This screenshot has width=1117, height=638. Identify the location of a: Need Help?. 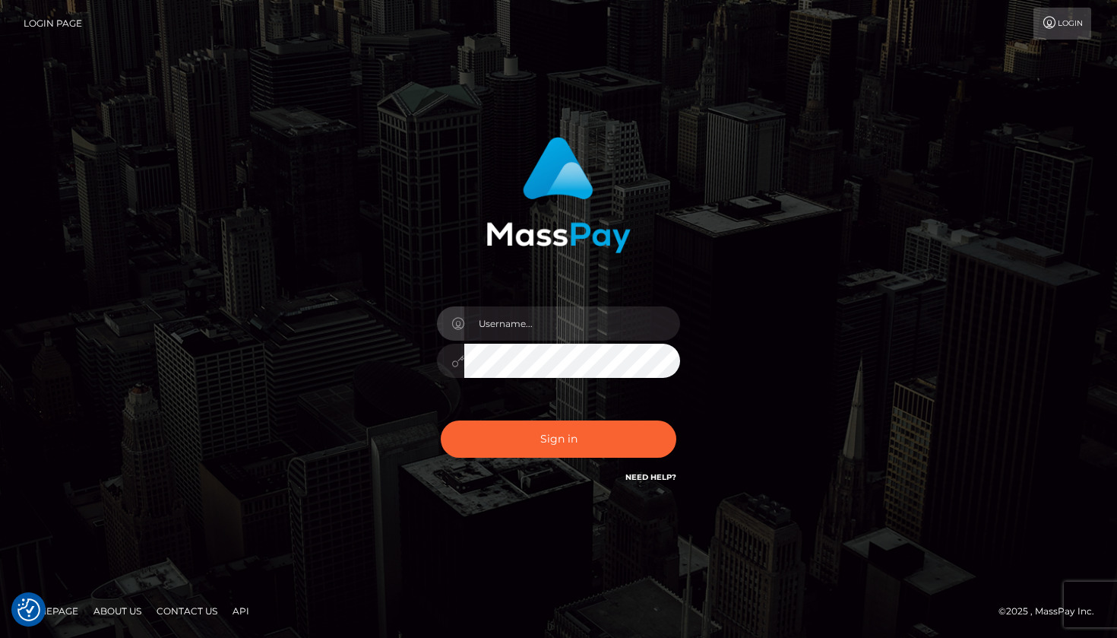
(651, 477).